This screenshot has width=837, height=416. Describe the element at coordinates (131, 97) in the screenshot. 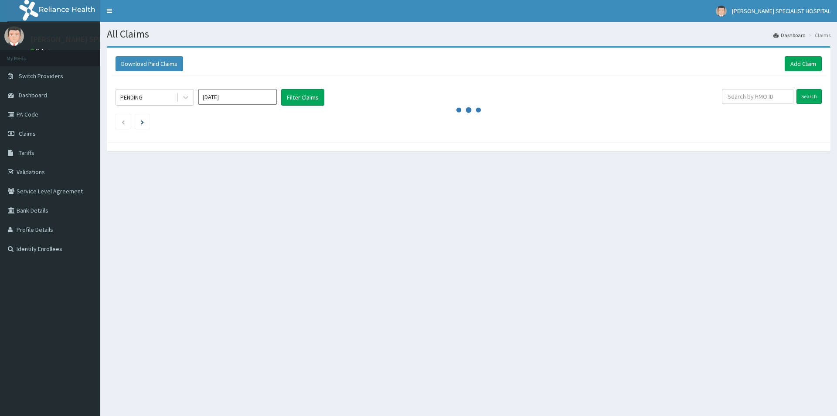

I see `div: PENDING` at that location.